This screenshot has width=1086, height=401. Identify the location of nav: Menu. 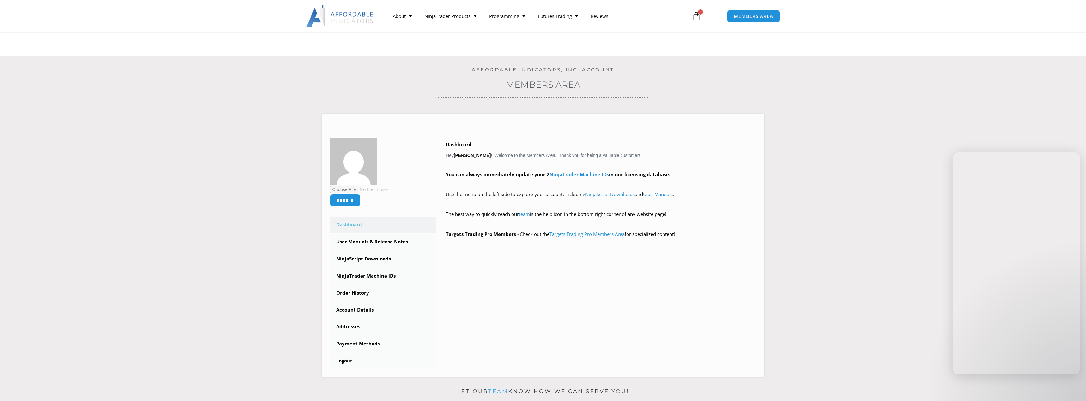
(535, 16).